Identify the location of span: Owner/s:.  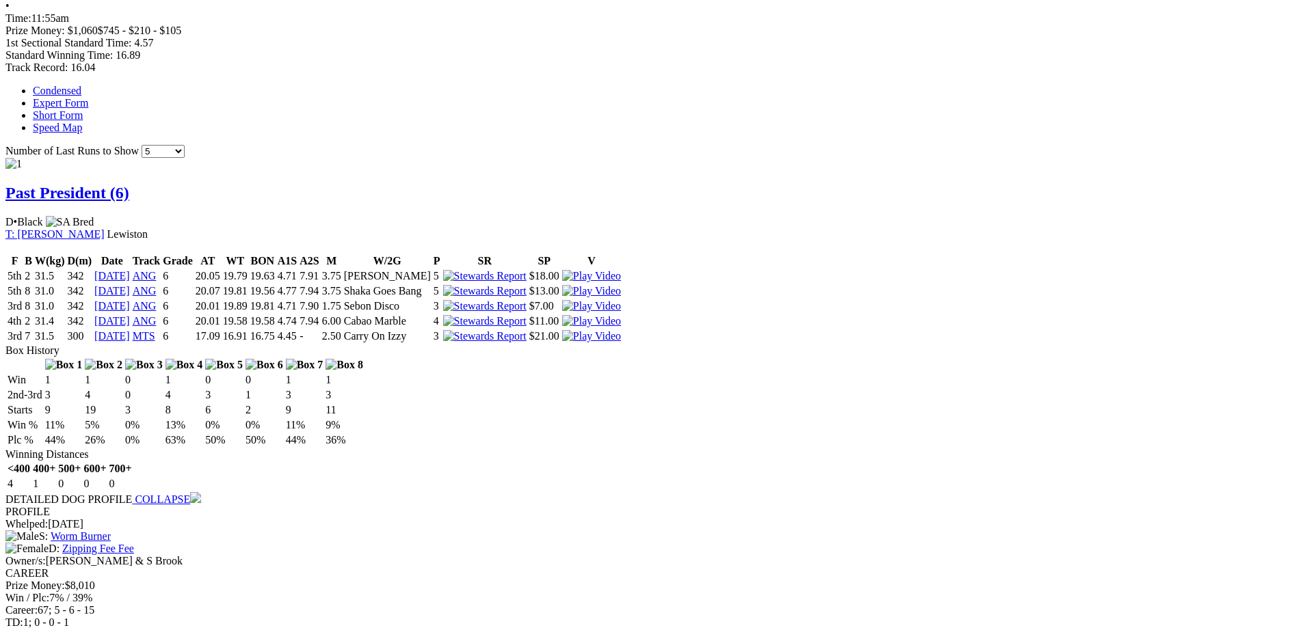
(25, 561).